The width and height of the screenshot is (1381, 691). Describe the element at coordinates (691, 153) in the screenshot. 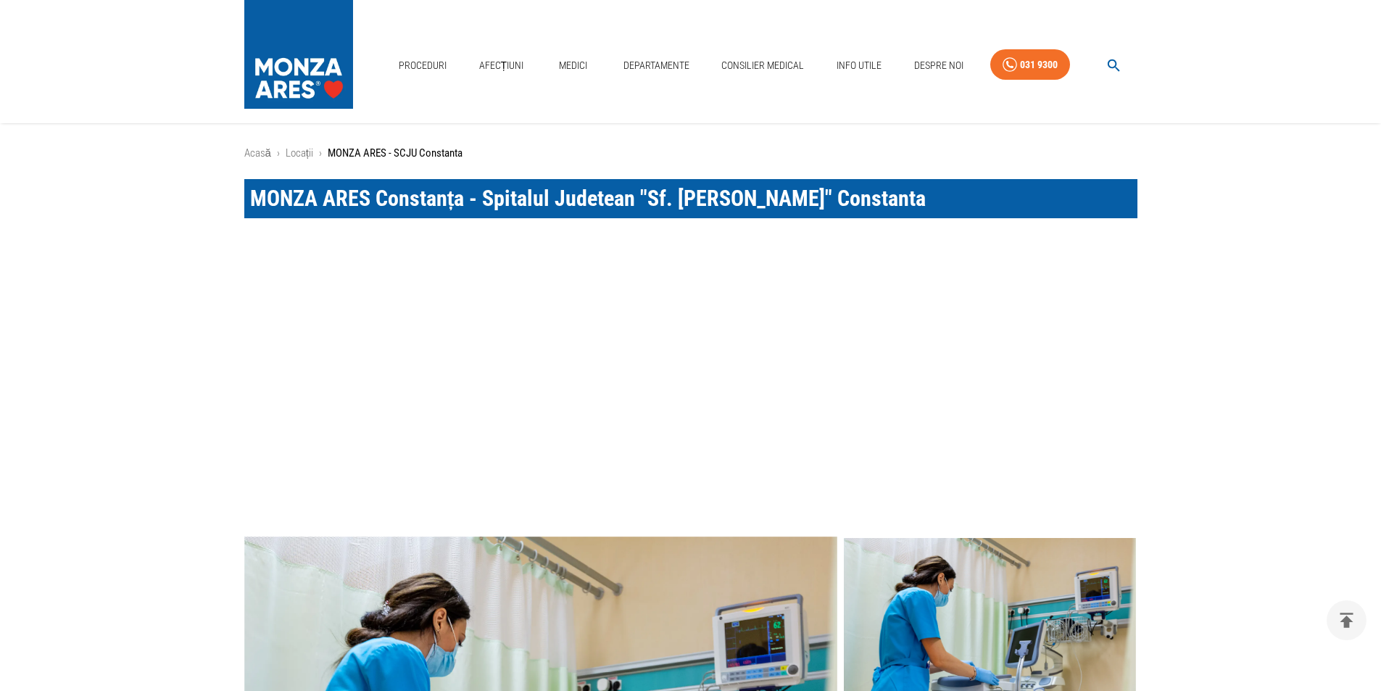

I see `nav: breadcrumb` at that location.